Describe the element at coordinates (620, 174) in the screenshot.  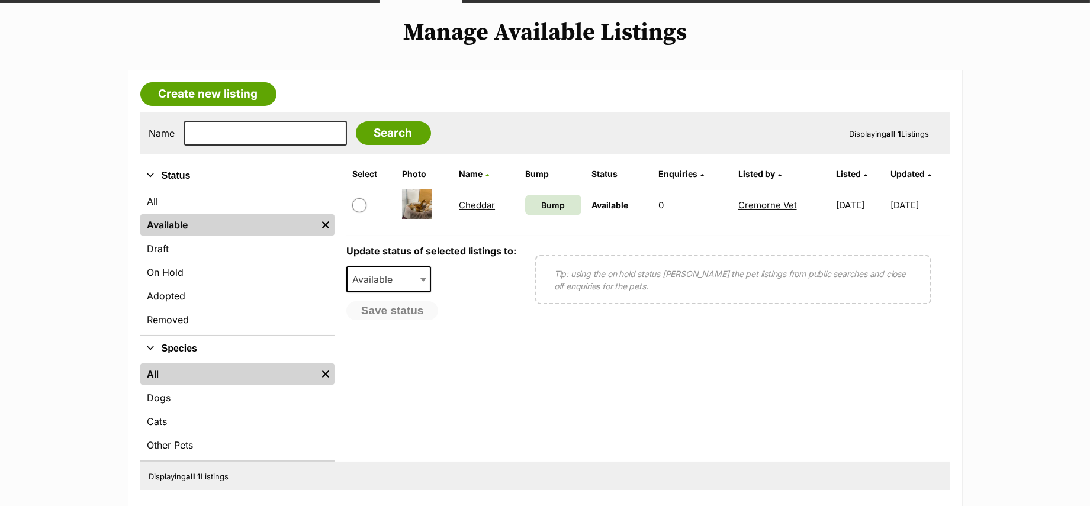
I see `th: Status` at that location.